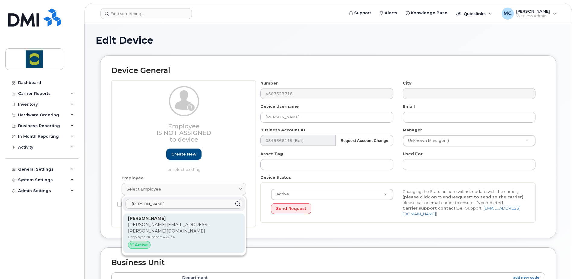 Image resolution: width=575 pixels, height=279 pixels. What do you see at coordinates (184, 133) in the screenshot?
I see `h3: Employee` at bounding box center [184, 133].